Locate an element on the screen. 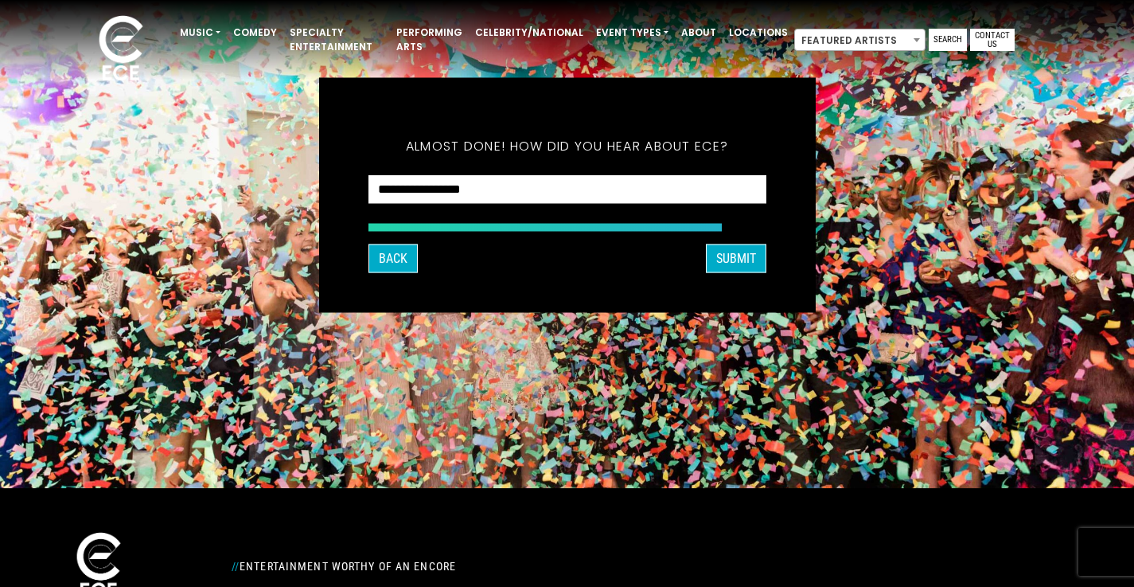  button: SUBMIT is located at coordinates (736, 258).